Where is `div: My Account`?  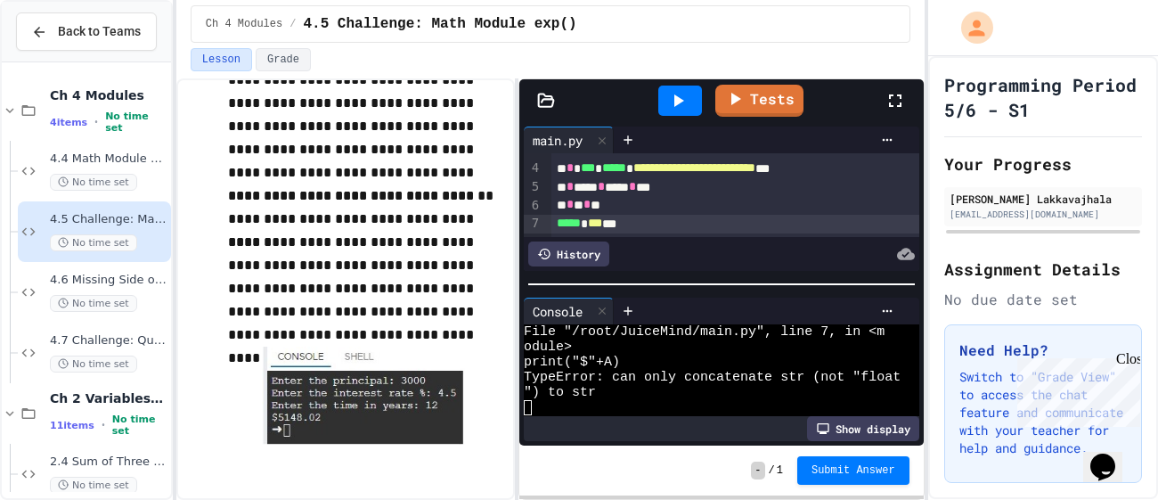 div: My Account is located at coordinates (970, 28).